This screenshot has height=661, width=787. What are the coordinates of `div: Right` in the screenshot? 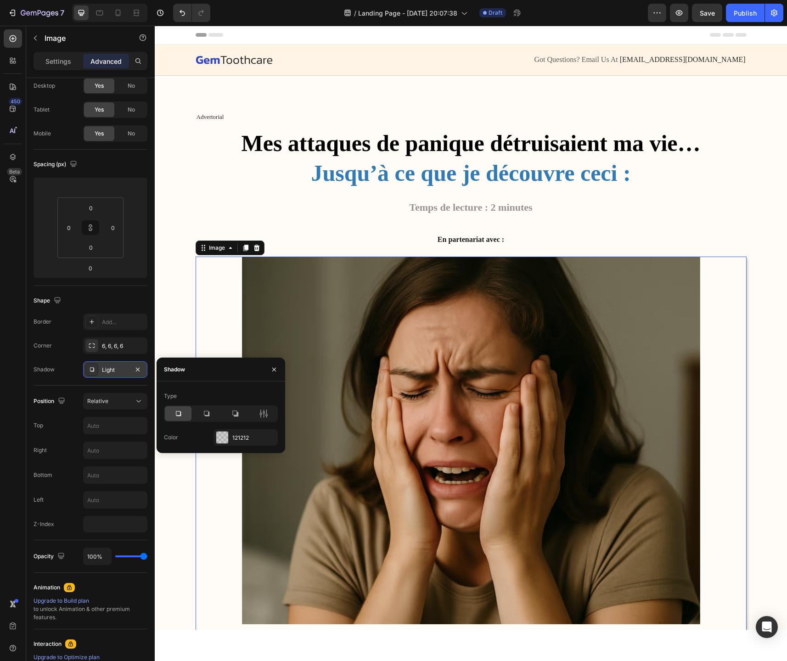 It's located at (40, 450).